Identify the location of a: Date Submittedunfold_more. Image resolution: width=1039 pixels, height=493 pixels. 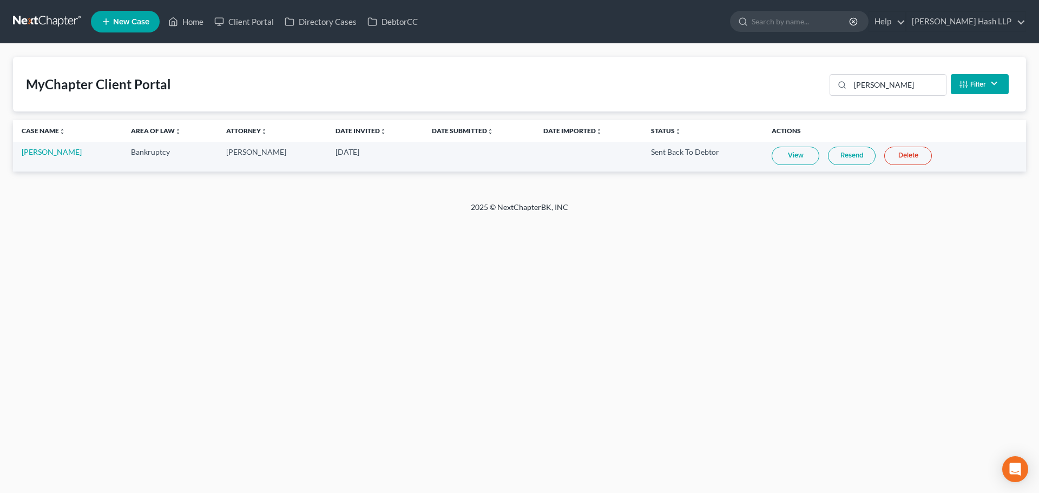
(463, 130).